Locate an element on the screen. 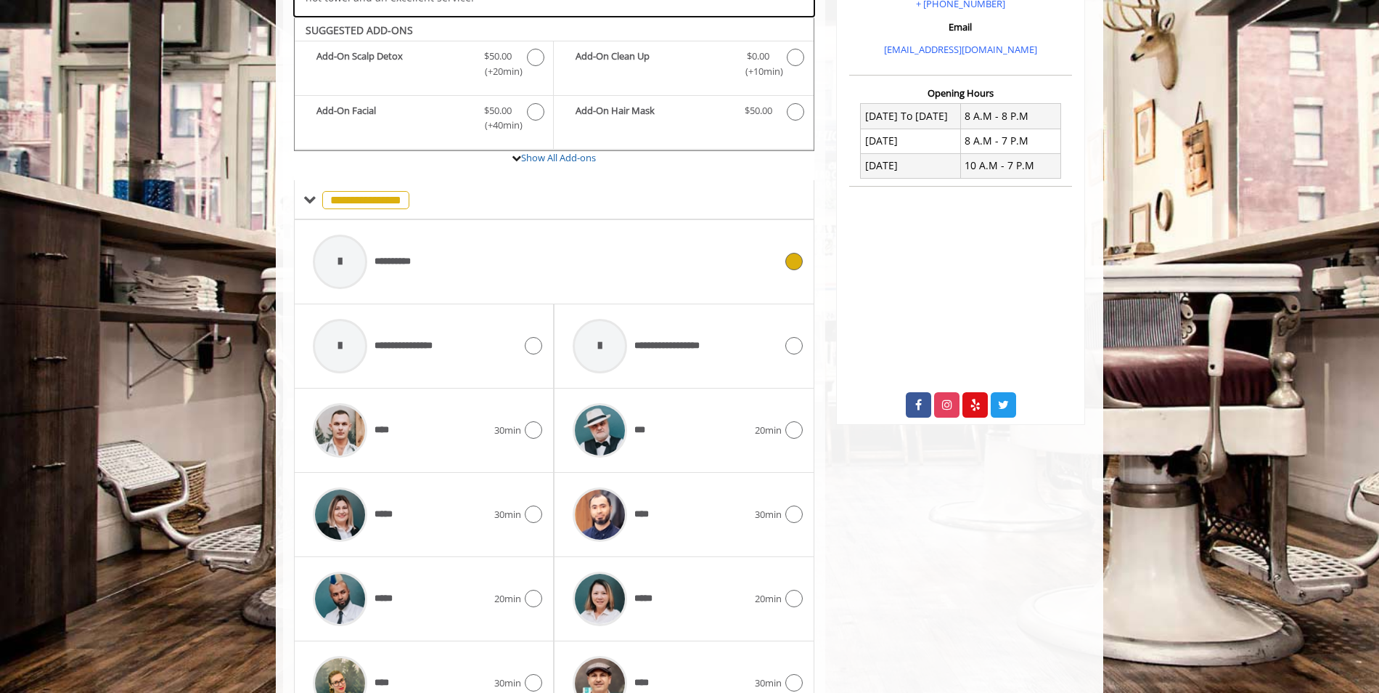 The image size is (1379, 693). span: $0.00 is located at coordinates (758, 56).